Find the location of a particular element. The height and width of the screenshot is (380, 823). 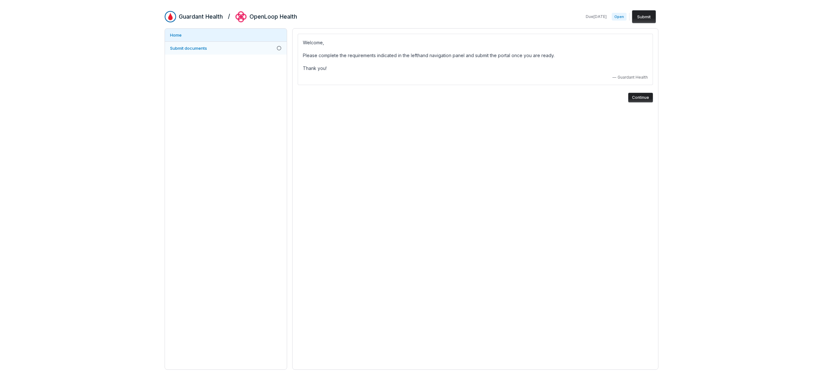

p: Please complete the requirements indicated in the lefthand navigation panel and submit the portal... is located at coordinates (475, 56).